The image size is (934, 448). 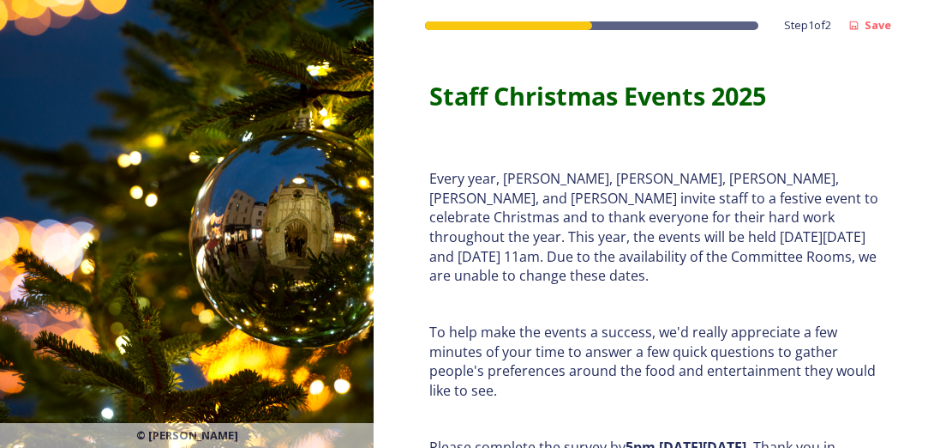 I want to click on strong: Staff Christmas Events 2025, so click(x=598, y=95).